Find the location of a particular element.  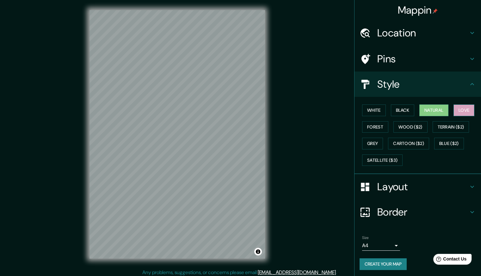

div: Border is located at coordinates (418, 212).